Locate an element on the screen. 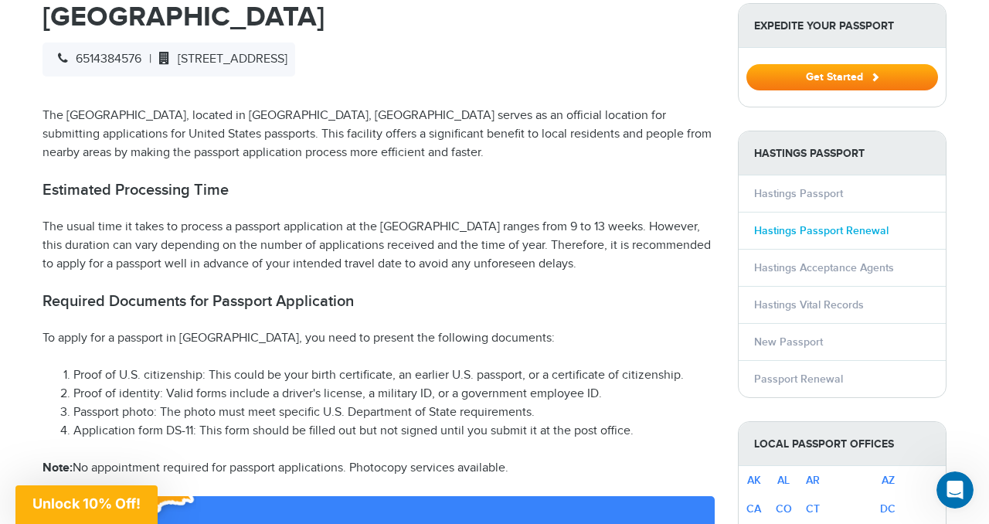 The width and height of the screenshot is (989, 524). a: Passport Renewal is located at coordinates (798, 379).